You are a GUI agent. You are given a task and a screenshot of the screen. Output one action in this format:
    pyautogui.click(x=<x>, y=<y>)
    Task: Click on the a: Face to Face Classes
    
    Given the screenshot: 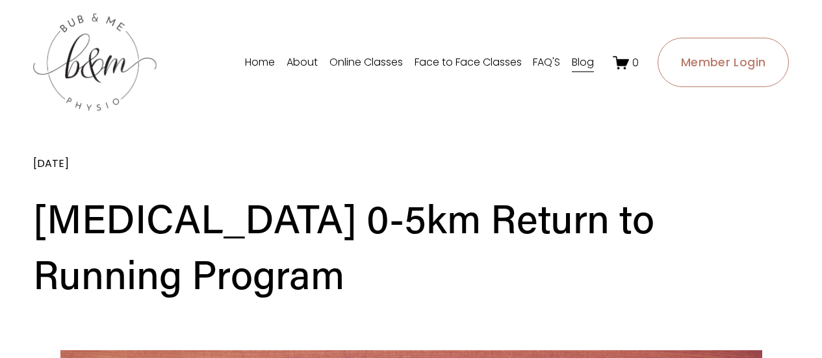 What is the action you would take?
    pyautogui.click(x=468, y=62)
    